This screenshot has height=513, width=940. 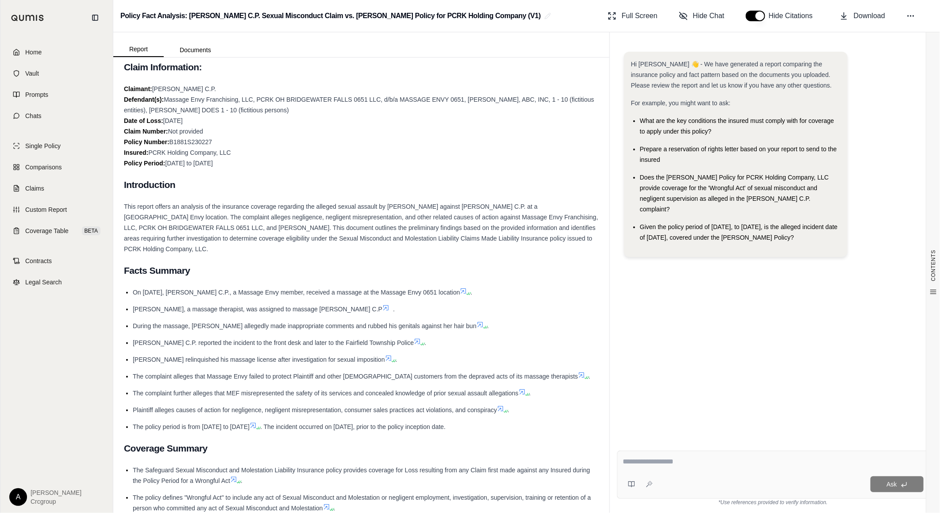 I want to click on span: Coverage Table, so click(x=47, y=231).